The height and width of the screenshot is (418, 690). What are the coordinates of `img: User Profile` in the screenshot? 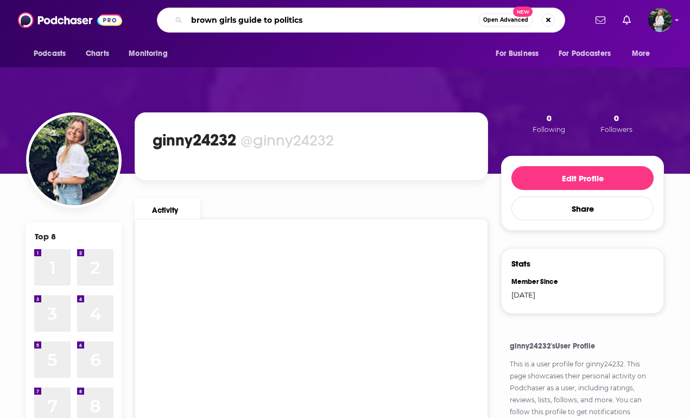 It's located at (660, 20).